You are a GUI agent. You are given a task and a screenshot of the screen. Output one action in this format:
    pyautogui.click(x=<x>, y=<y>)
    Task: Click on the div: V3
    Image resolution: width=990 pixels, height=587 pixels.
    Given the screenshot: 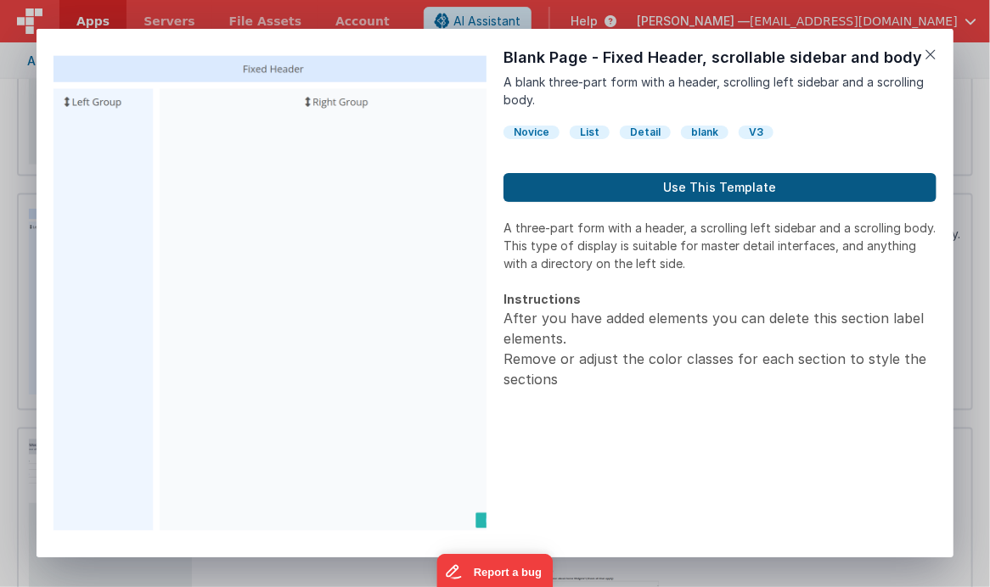 What is the action you would take?
    pyautogui.click(x=755, y=132)
    